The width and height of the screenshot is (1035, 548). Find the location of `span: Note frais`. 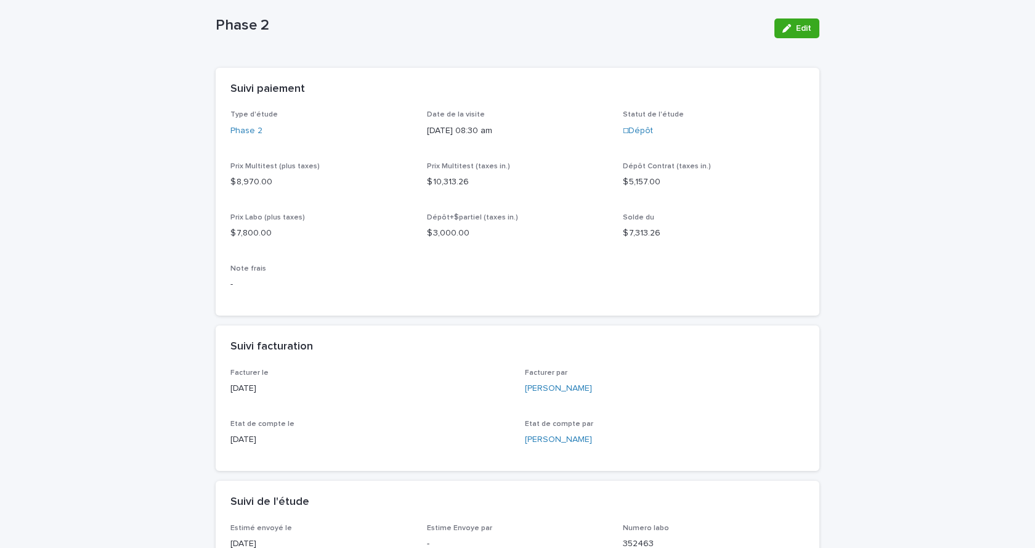

span: Note frais is located at coordinates (248, 269).